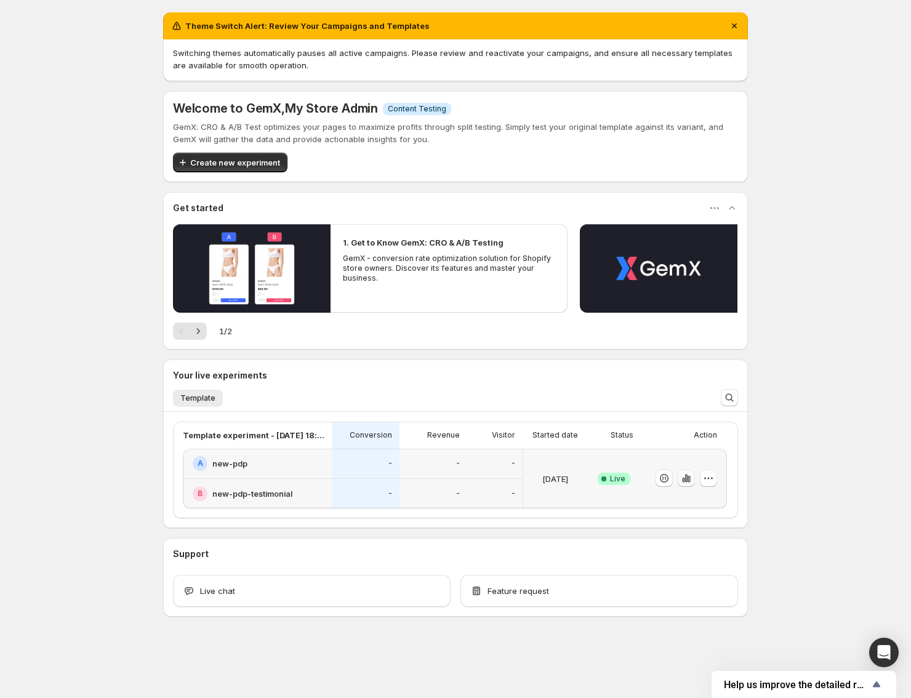 This screenshot has height=698, width=911. I want to click on span: Switching themes automatically pauses all active campaigns. Please review and reactivate your cam..., so click(453, 59).